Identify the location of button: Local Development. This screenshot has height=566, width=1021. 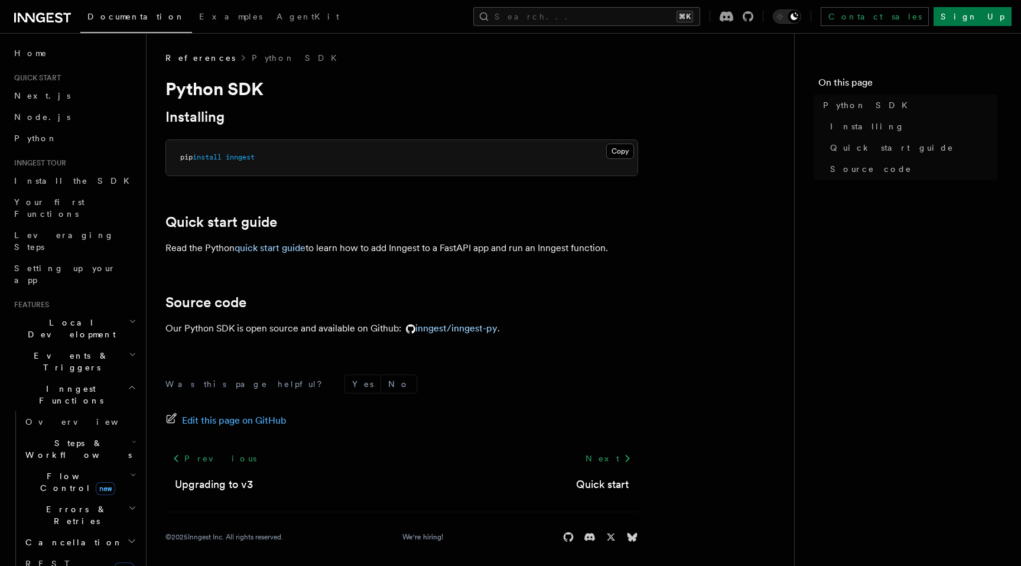
(74, 328).